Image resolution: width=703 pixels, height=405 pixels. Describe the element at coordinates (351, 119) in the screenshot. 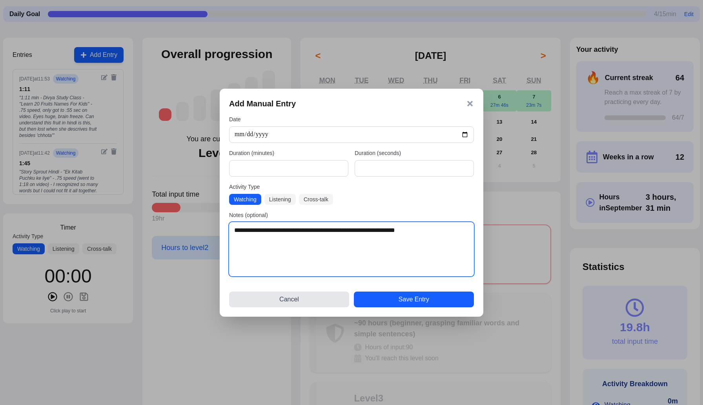

I see `label: Date` at that location.